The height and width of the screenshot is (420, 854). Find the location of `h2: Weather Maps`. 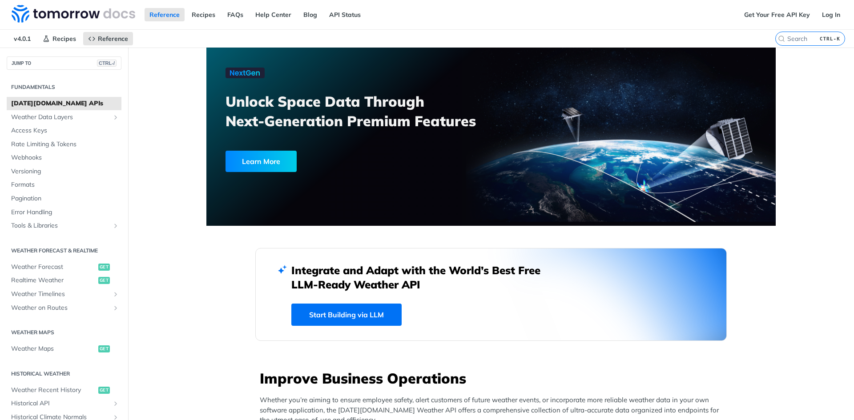

h2: Weather Maps is located at coordinates (64, 333).